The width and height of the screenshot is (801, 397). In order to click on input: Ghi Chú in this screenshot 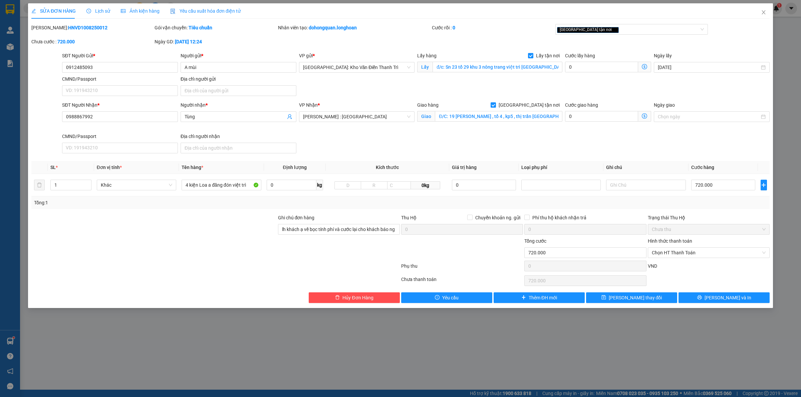, I will do `click(646, 185)`.